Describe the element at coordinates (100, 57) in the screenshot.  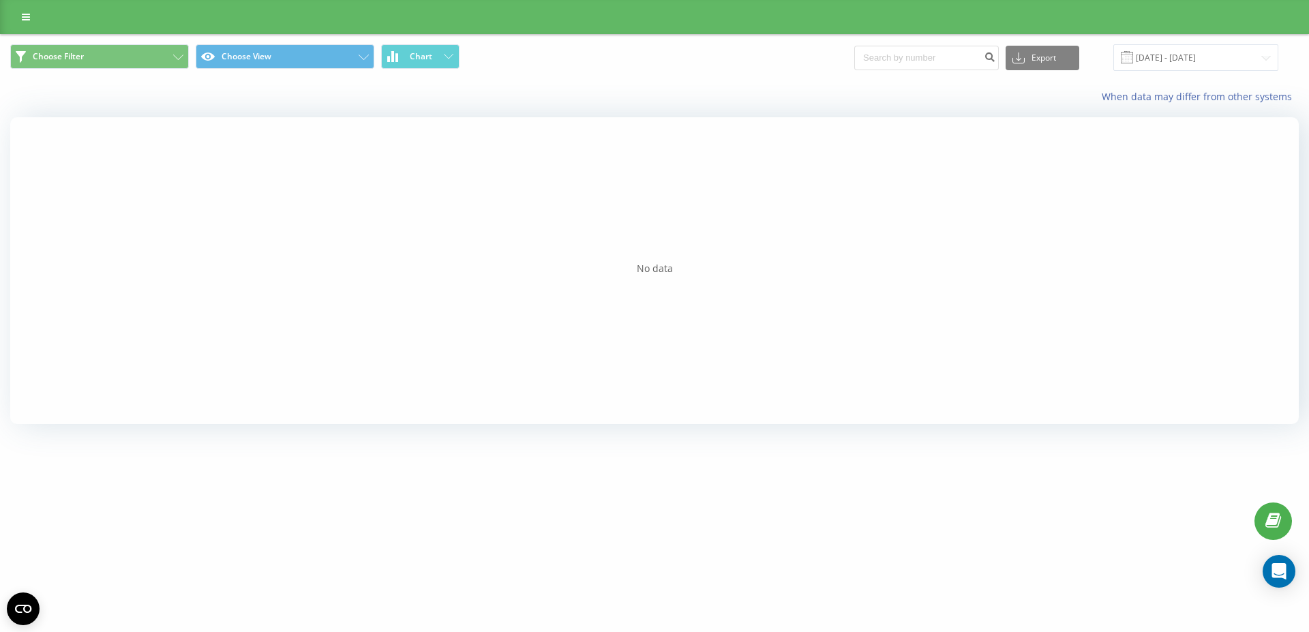
I see `button: Choose Filter` at that location.